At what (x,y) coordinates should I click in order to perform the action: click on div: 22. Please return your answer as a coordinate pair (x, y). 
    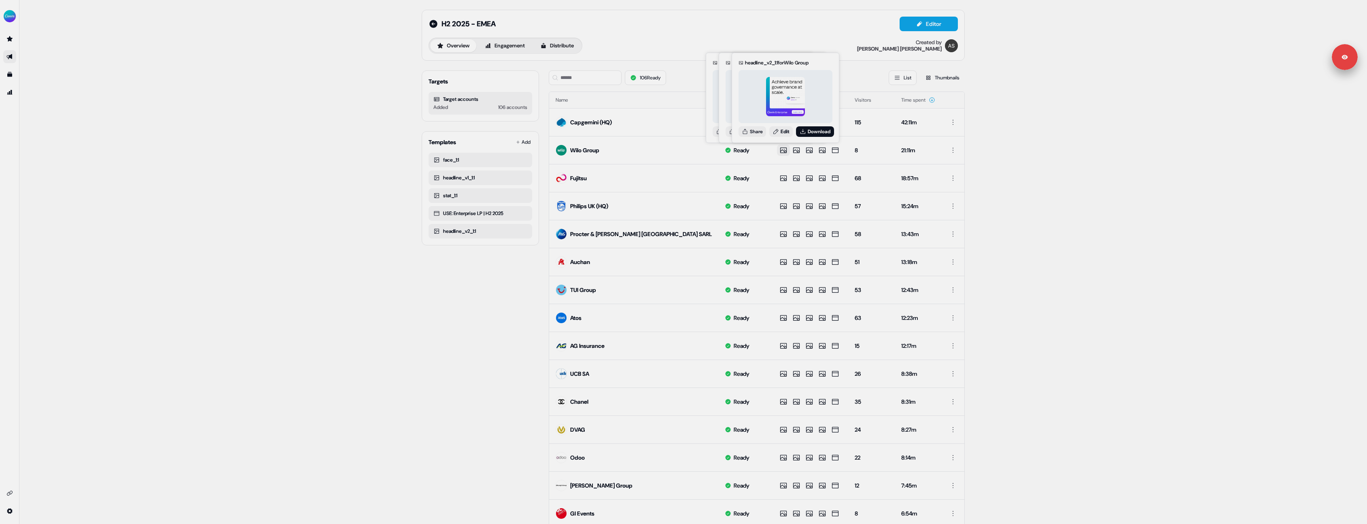
    Looking at the image, I should click on (871, 457).